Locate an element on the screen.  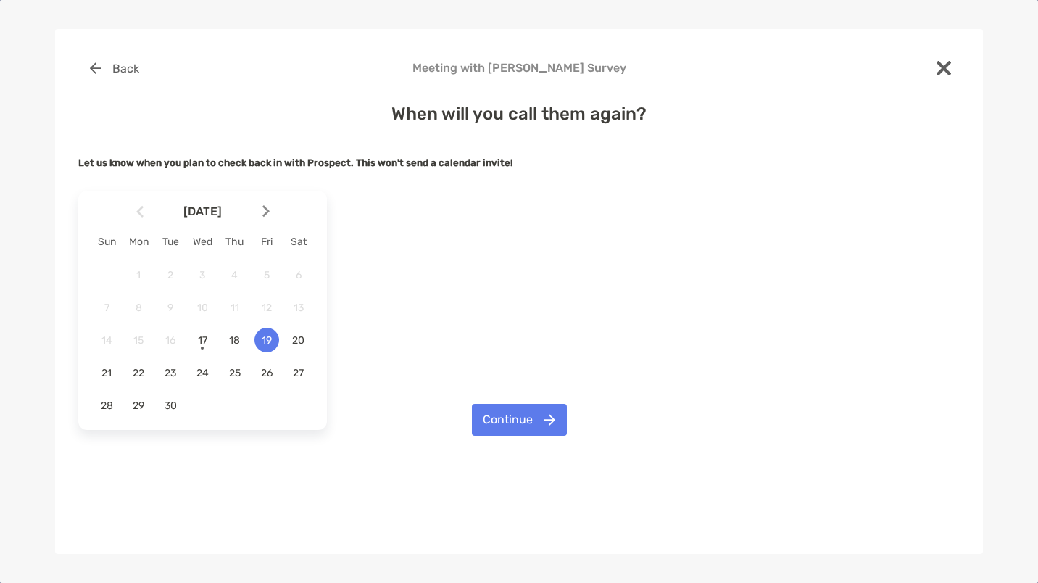
span: 30 is located at coordinates (170, 405).